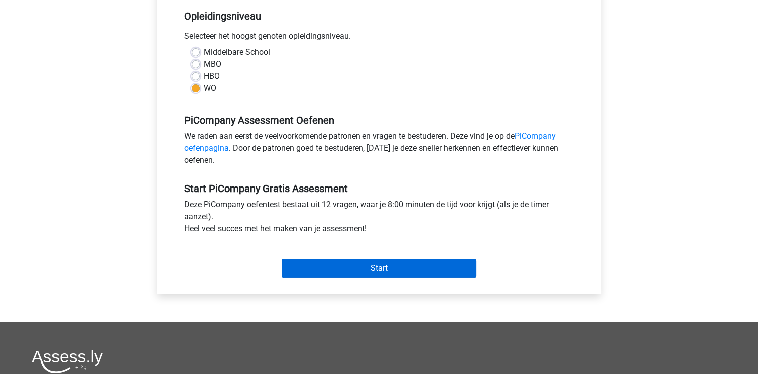  I want to click on input: Start, so click(379, 268).